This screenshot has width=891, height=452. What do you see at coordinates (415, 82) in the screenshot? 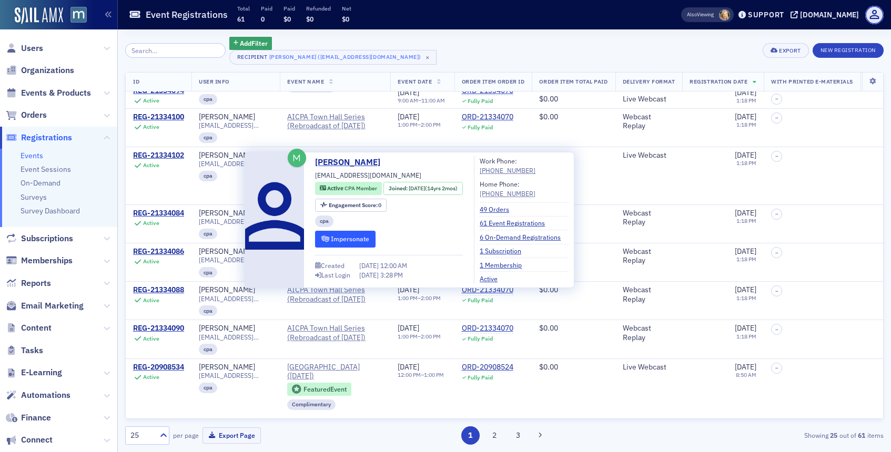
I see `span: Event Date` at bounding box center [415, 82].